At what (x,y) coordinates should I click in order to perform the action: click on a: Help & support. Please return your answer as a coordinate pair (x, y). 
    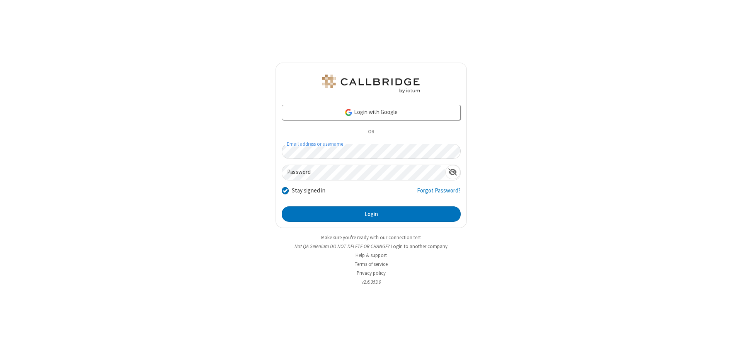
    Looking at the image, I should click on (371, 255).